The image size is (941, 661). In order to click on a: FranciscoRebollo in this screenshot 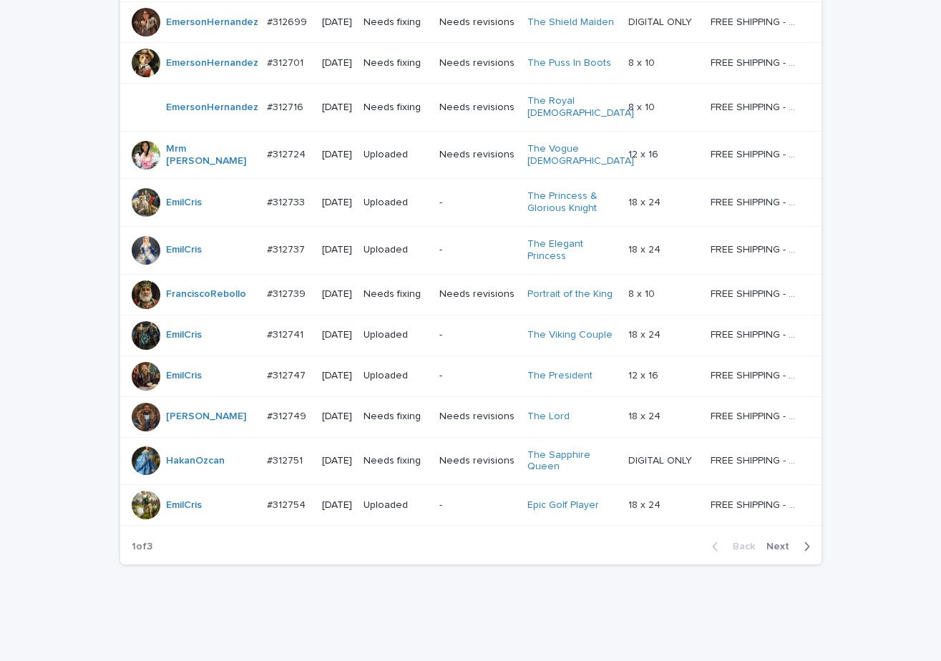, I will do `click(206, 294)`.